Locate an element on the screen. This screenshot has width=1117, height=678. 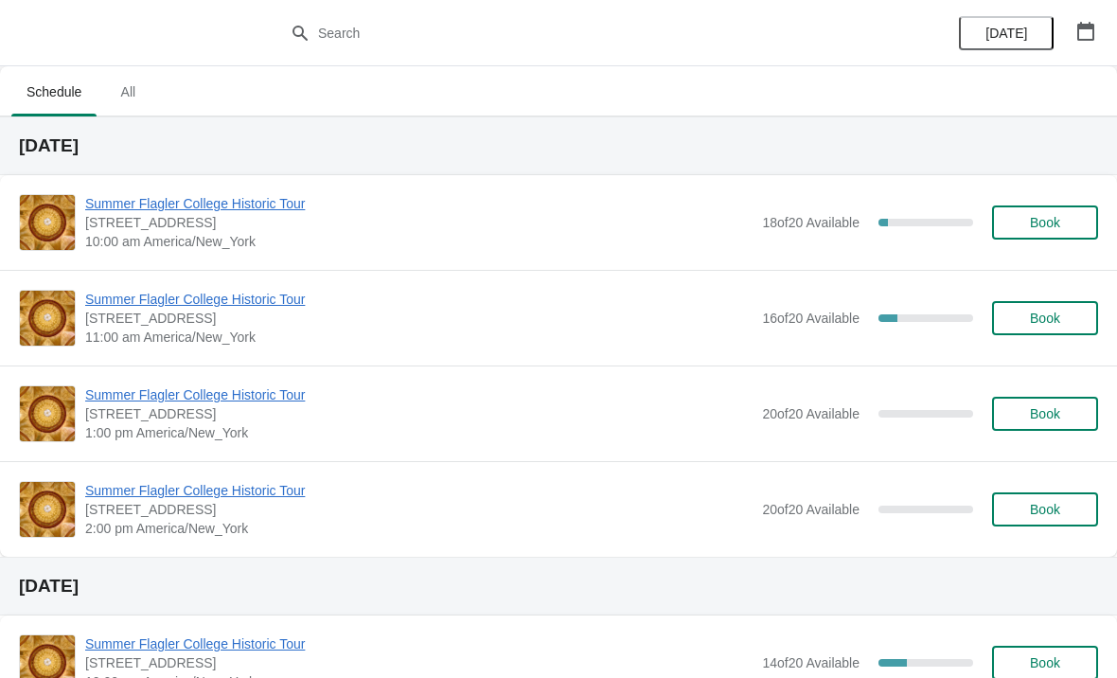
span: 16 of 20 Available is located at coordinates (810, 318).